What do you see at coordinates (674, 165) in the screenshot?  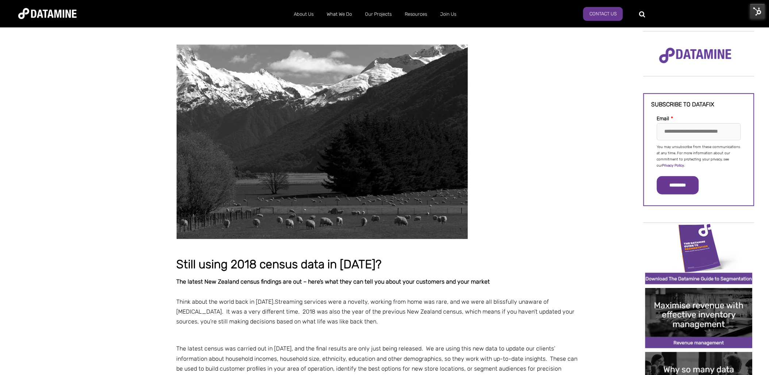 I see `a: Privacy Policy` at bounding box center [674, 165].